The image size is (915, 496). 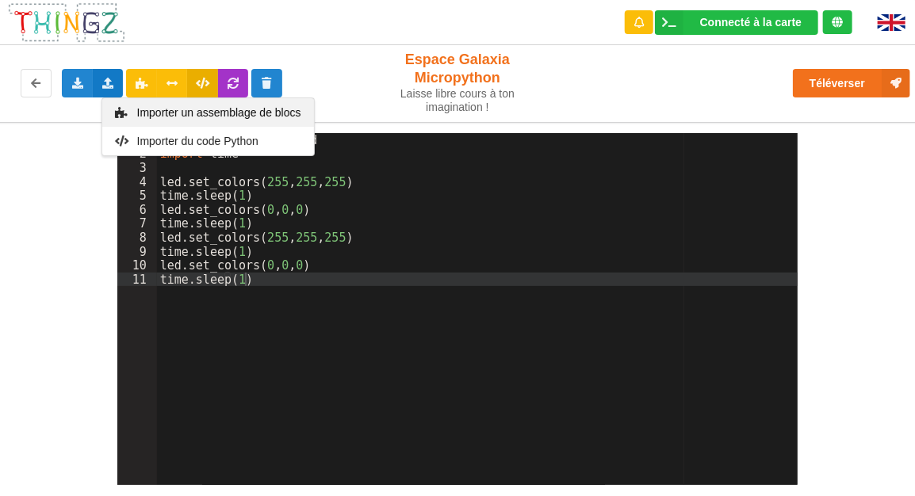 I want to click on div: Connecté à la carte, so click(x=751, y=22).